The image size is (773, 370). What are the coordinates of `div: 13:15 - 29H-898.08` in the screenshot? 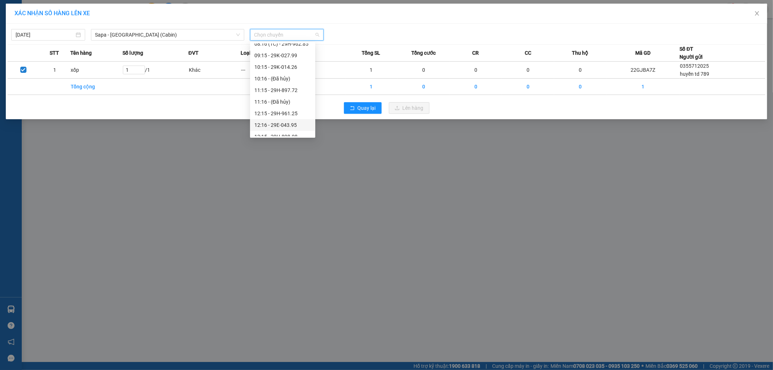 It's located at (283, 137).